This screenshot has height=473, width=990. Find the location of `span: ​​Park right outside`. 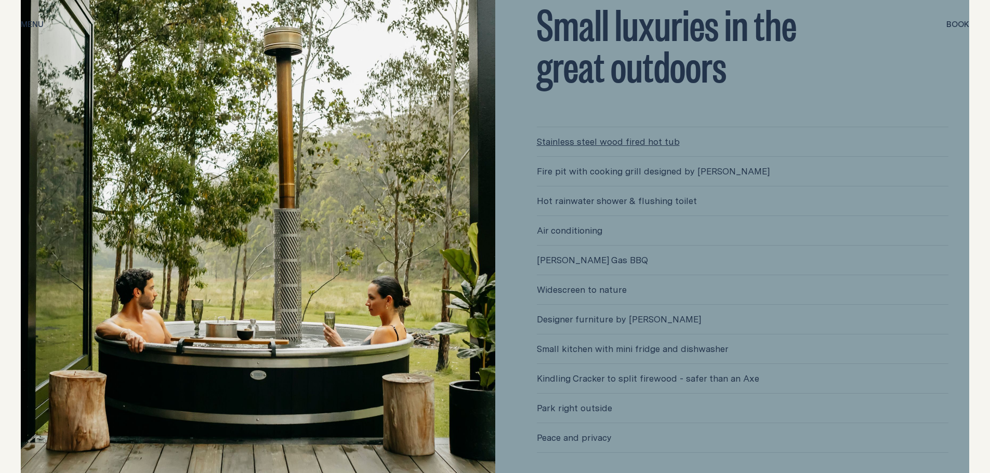

span: ​​Park right outside is located at coordinates (742, 408).